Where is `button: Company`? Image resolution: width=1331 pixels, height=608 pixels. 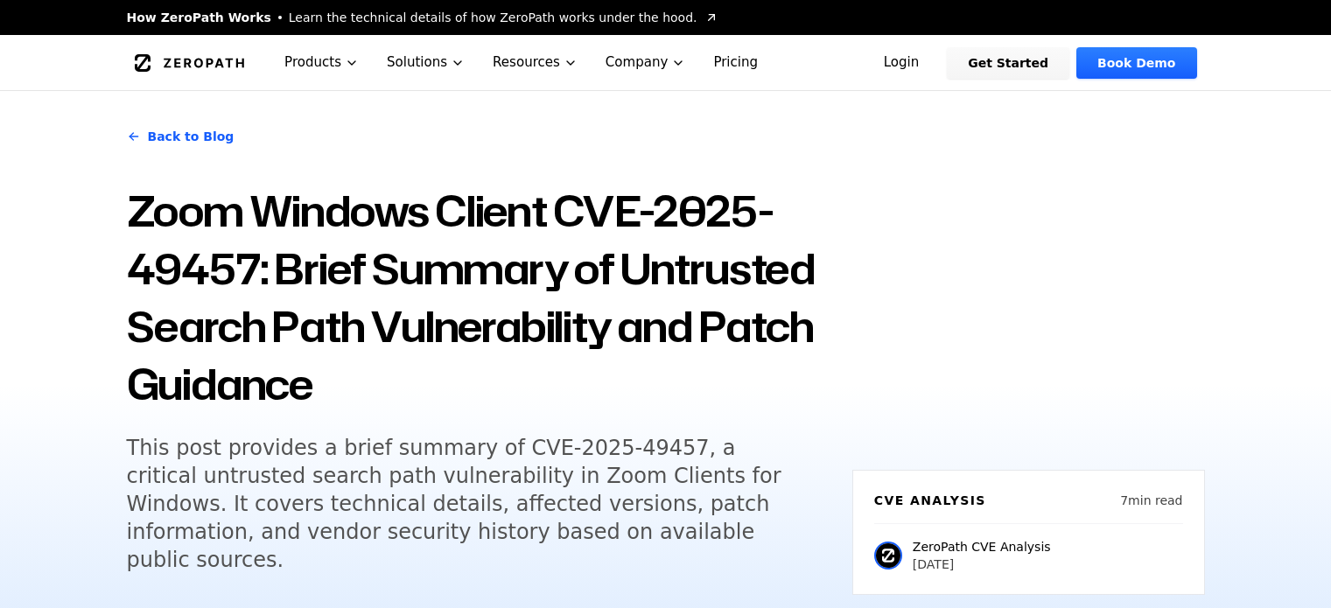
button: Company is located at coordinates (646, 62).